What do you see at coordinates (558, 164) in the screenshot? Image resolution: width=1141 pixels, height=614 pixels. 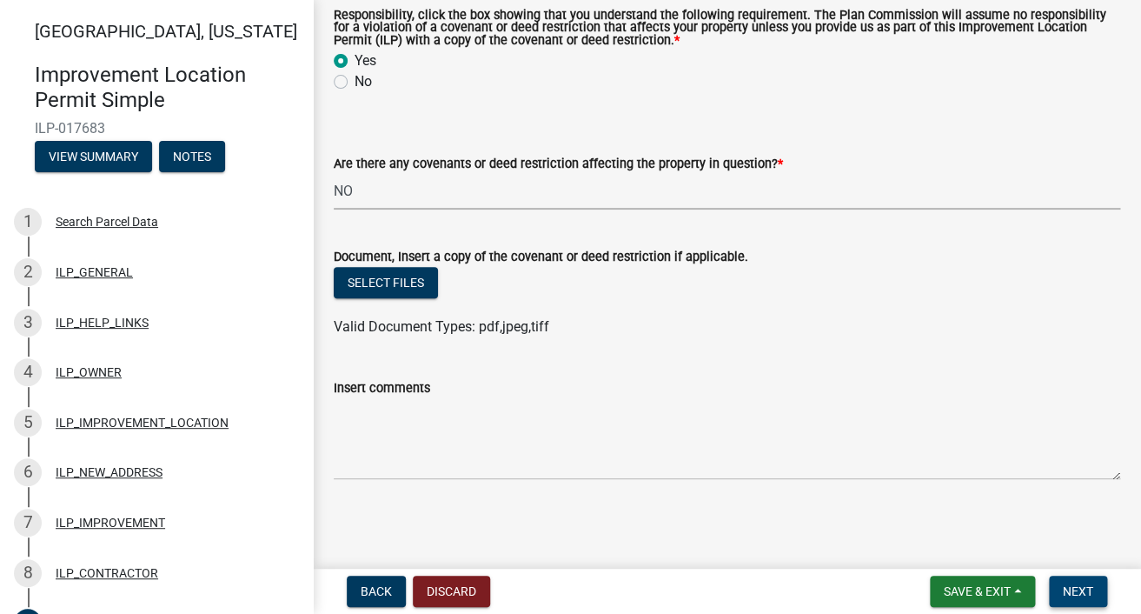 I see `label: Are there any covenants or deed restriction affecting the property in question?` at bounding box center [558, 164].